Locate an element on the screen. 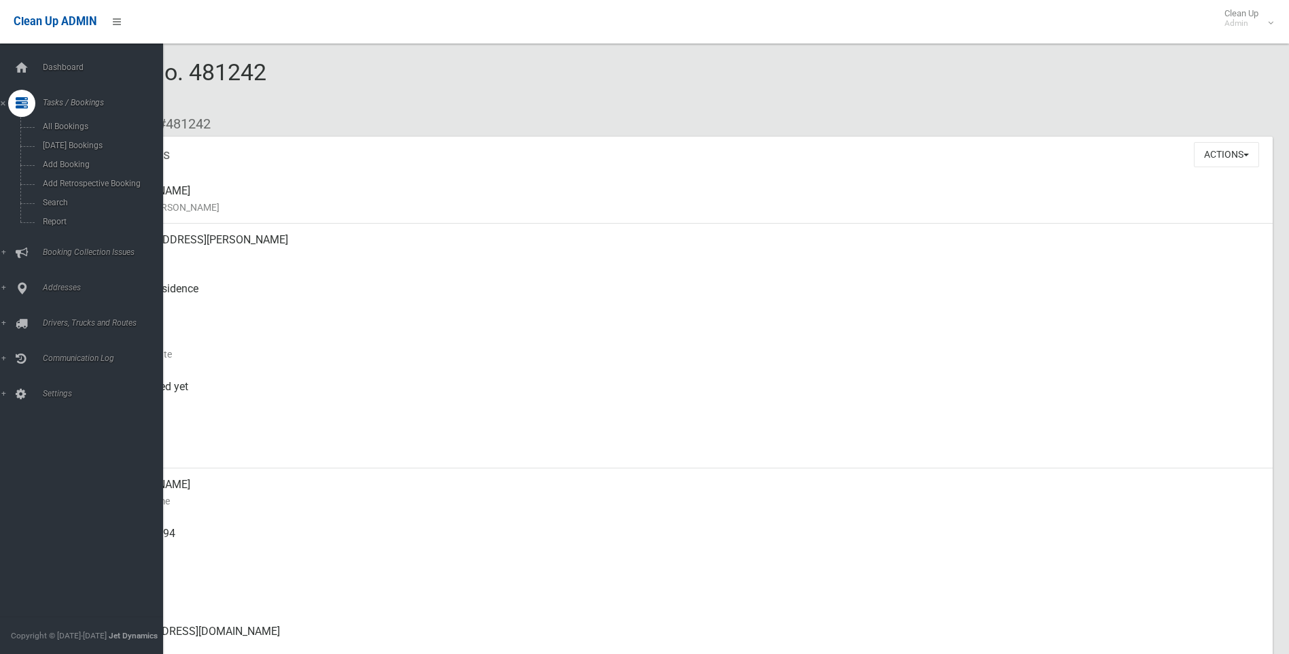 Image resolution: width=1289 pixels, height=654 pixels. small: Address is located at coordinates (685, 256).